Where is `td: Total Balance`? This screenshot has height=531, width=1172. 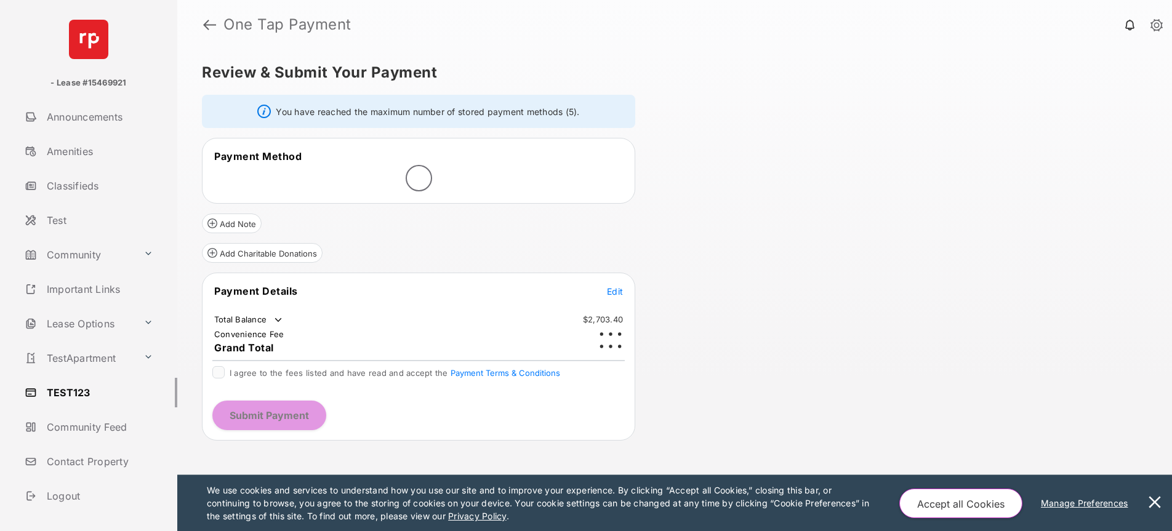 td: Total Balance is located at coordinates (249, 320).